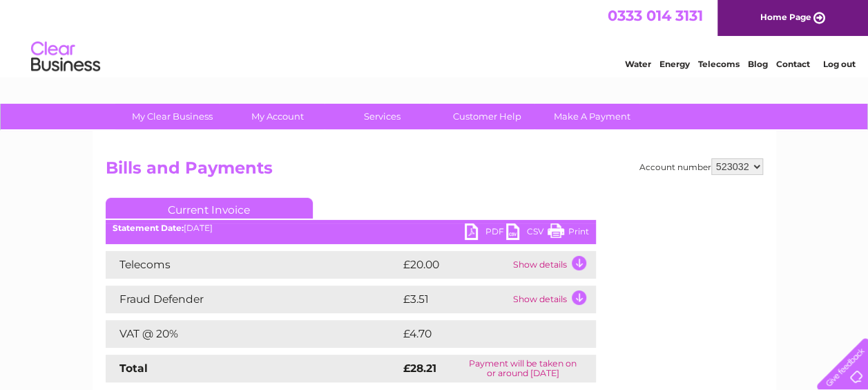 The image size is (868, 390). What do you see at coordinates (527, 233) in the screenshot?
I see `a: CSV` at bounding box center [527, 233].